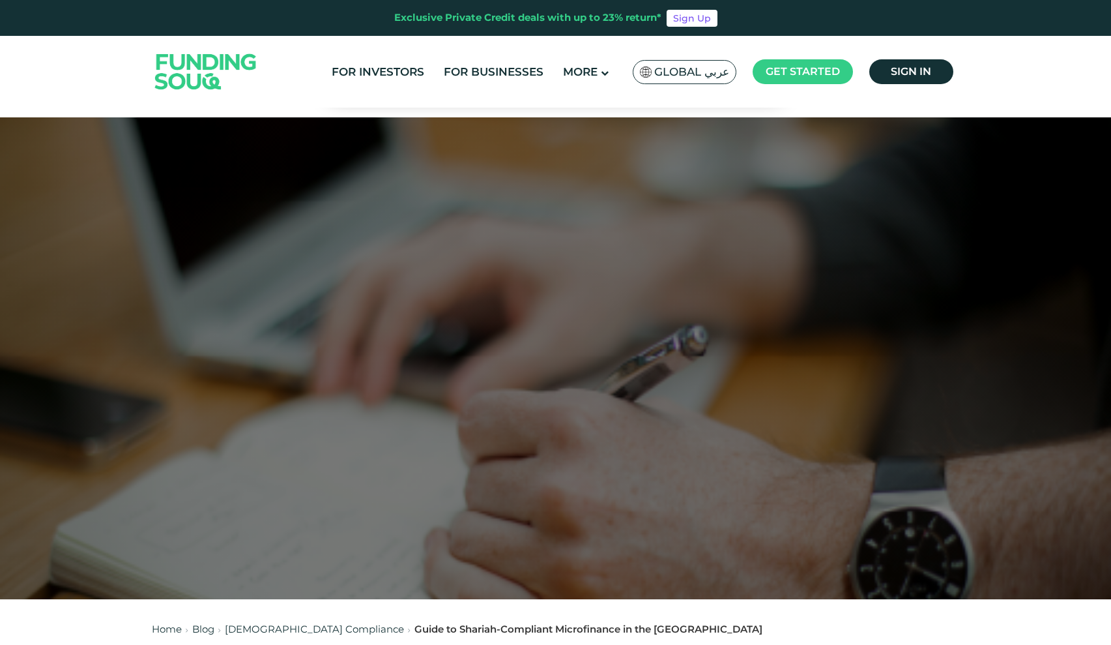 Image resolution: width=1111 pixels, height=645 pixels. What do you see at coordinates (803, 71) in the screenshot?
I see `span: Get started` at bounding box center [803, 71].